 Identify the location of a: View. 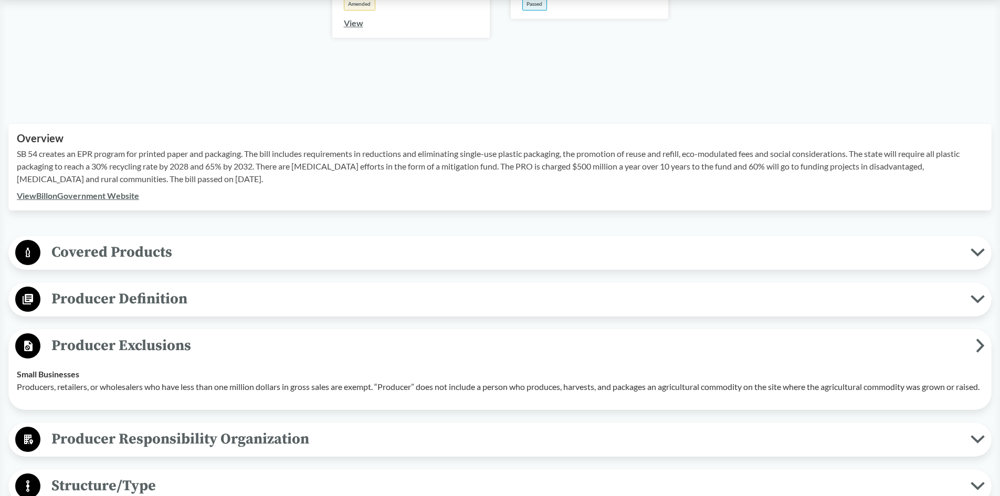
(353, 23).